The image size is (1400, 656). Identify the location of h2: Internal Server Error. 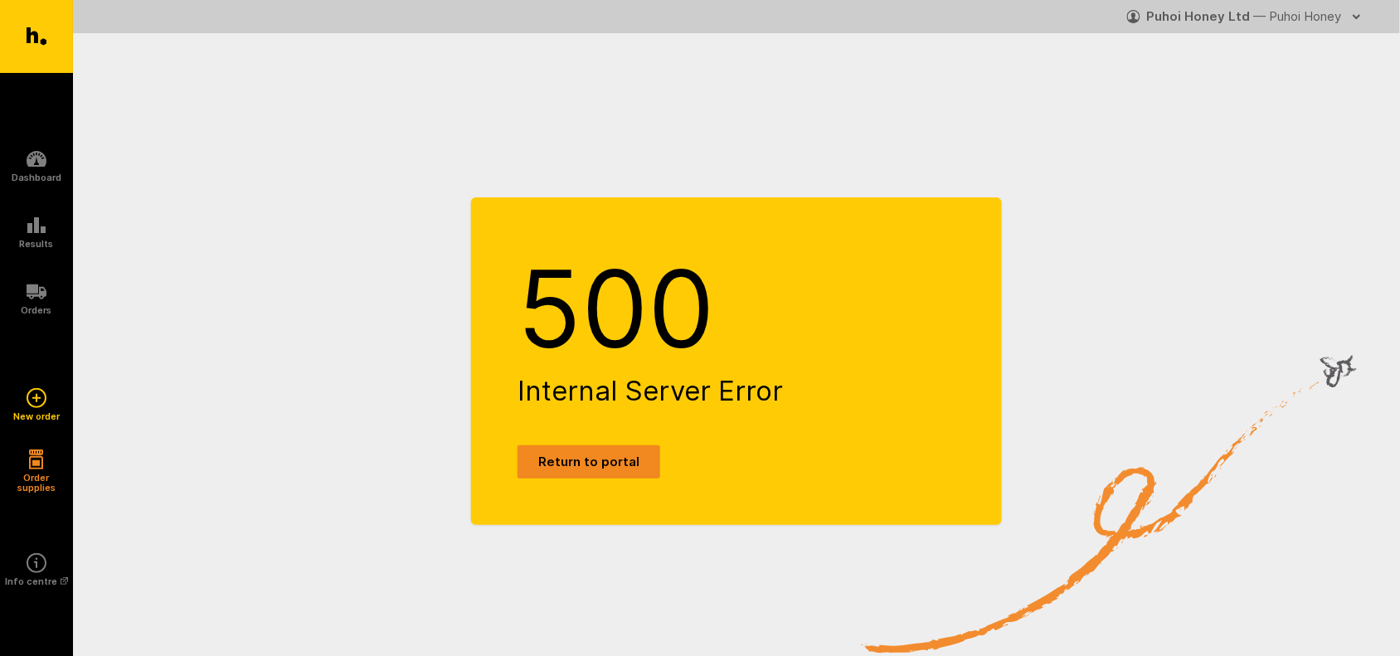
(736, 391).